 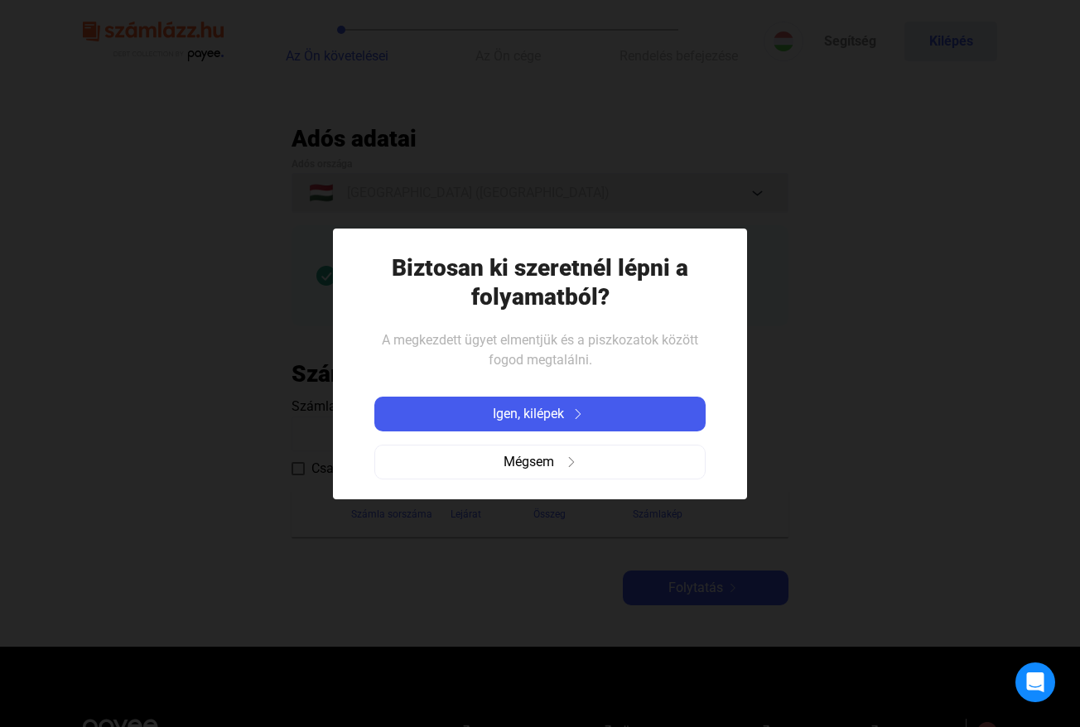 I want to click on img: arrow-right-grey, so click(x=571, y=462).